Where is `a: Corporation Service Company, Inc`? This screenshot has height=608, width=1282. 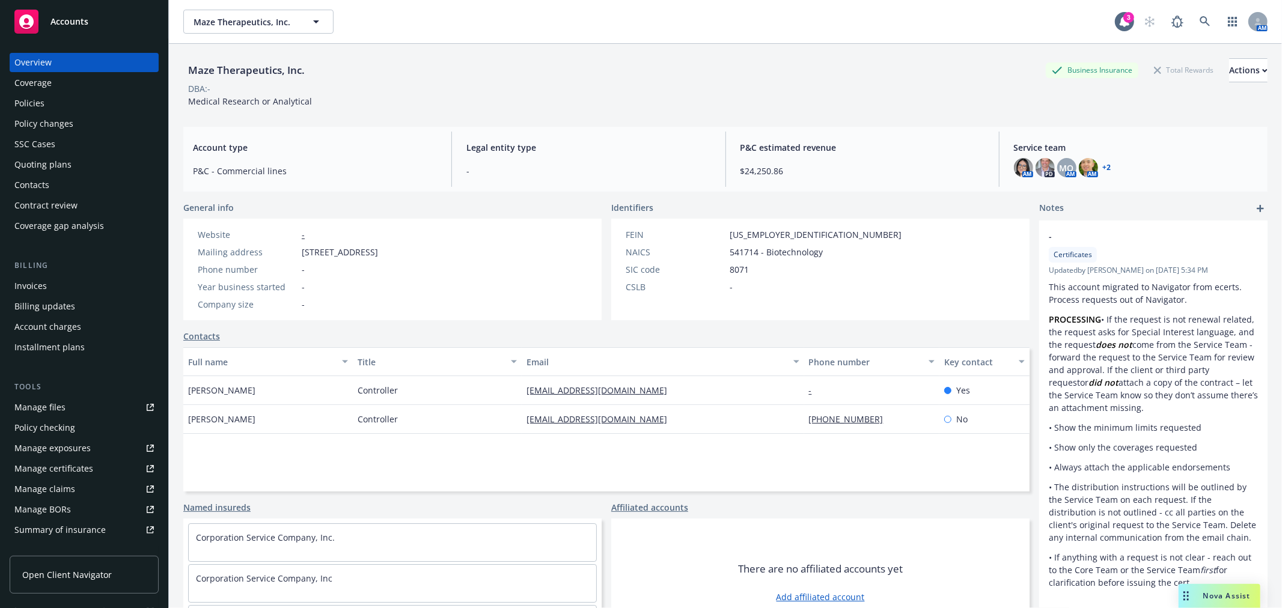 a: Corporation Service Company, Inc is located at coordinates (264, 578).